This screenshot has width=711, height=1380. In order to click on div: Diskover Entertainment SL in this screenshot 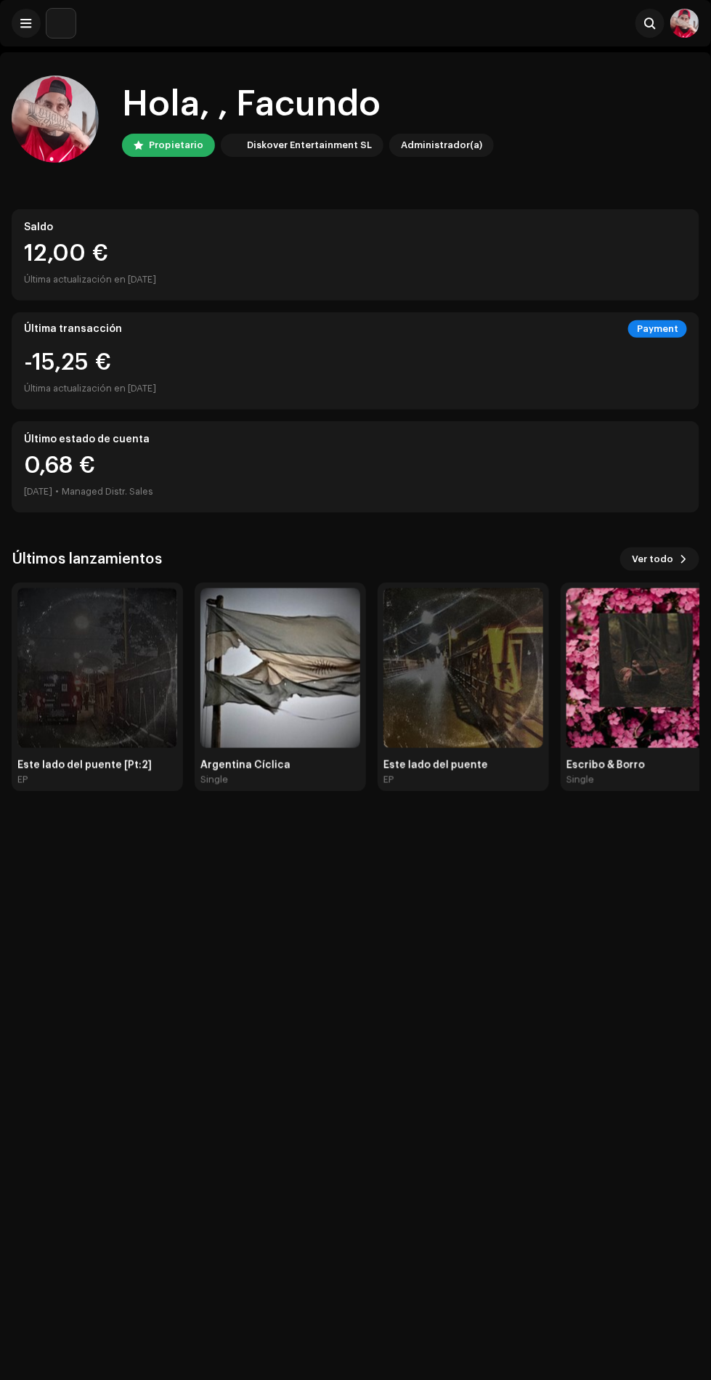, I will do `click(310, 145)`.